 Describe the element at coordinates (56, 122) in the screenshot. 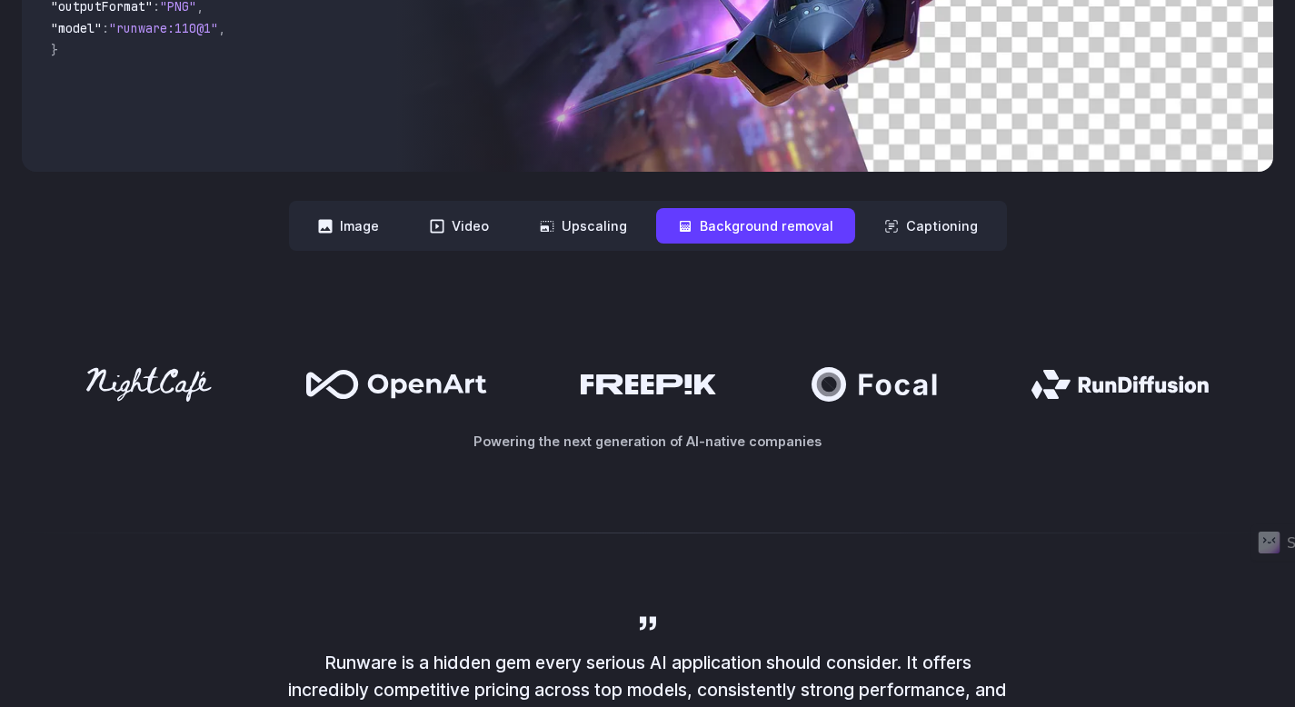

I see `img: tab_domain_overview_orange.svg` at that location.